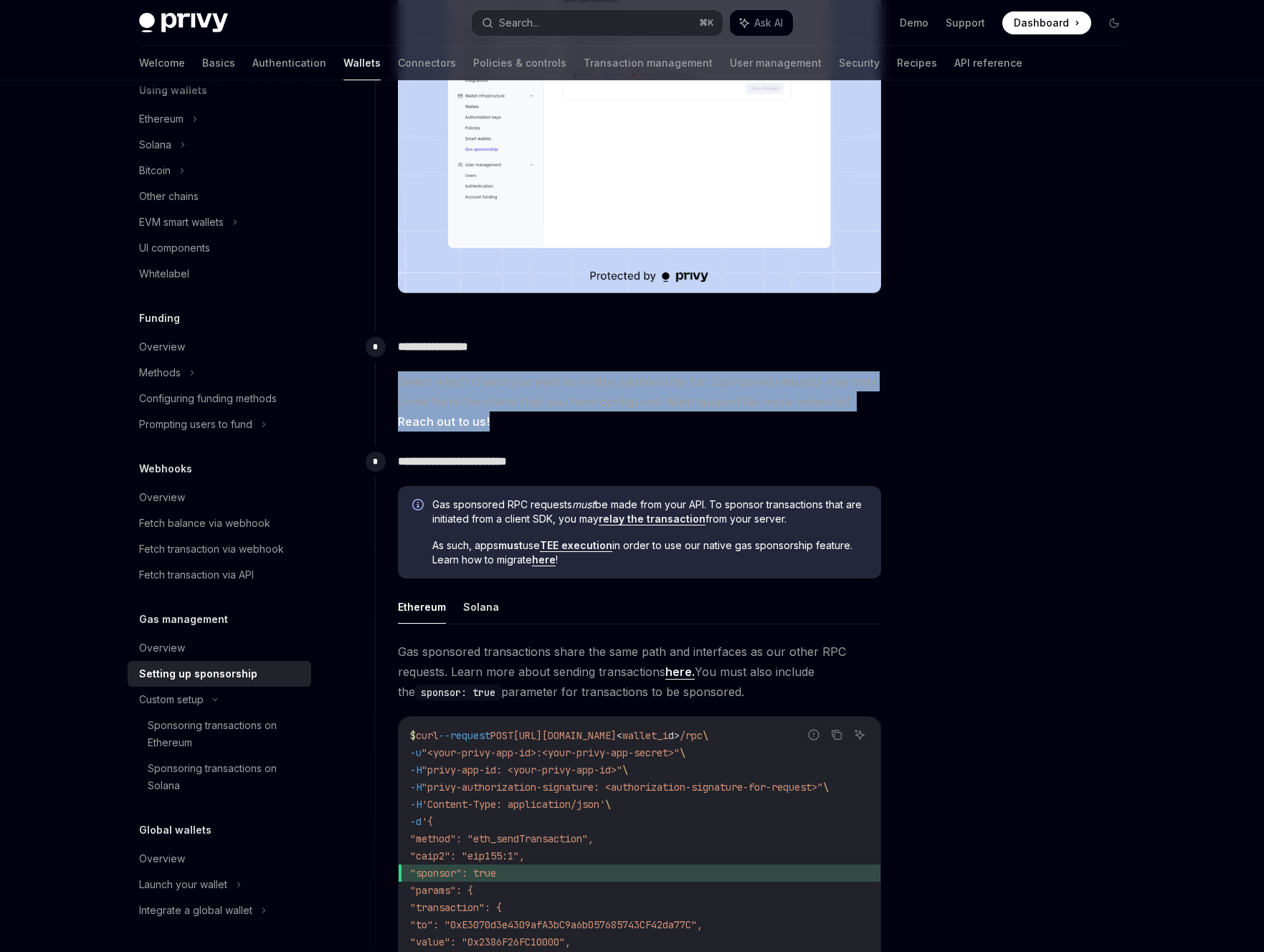  I want to click on svg: Info, so click(420, 506).